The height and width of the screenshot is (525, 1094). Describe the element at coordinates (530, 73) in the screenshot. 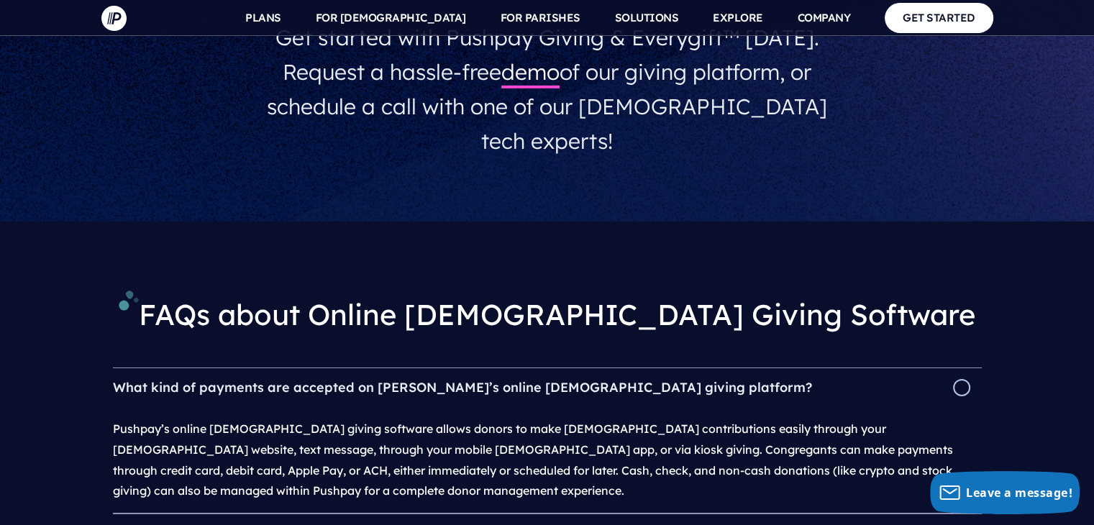

I see `span: demo` at that location.